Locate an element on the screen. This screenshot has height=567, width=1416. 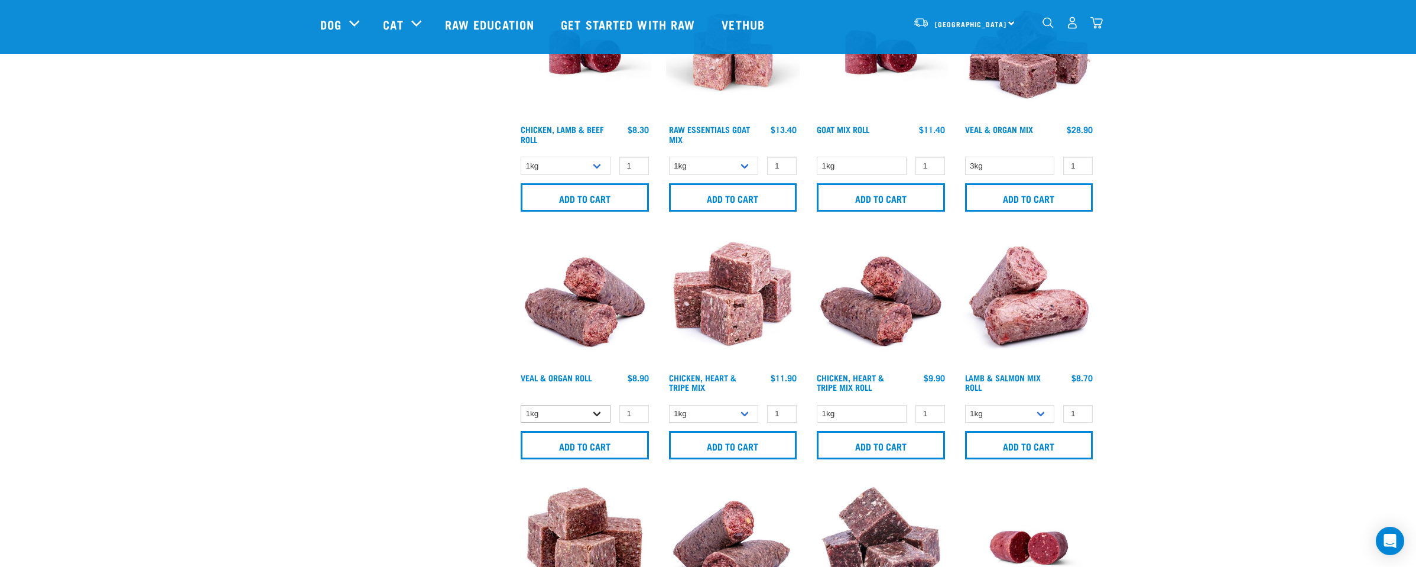
a: Chicken, Heart & Tripe Mix is located at coordinates (703, 382).